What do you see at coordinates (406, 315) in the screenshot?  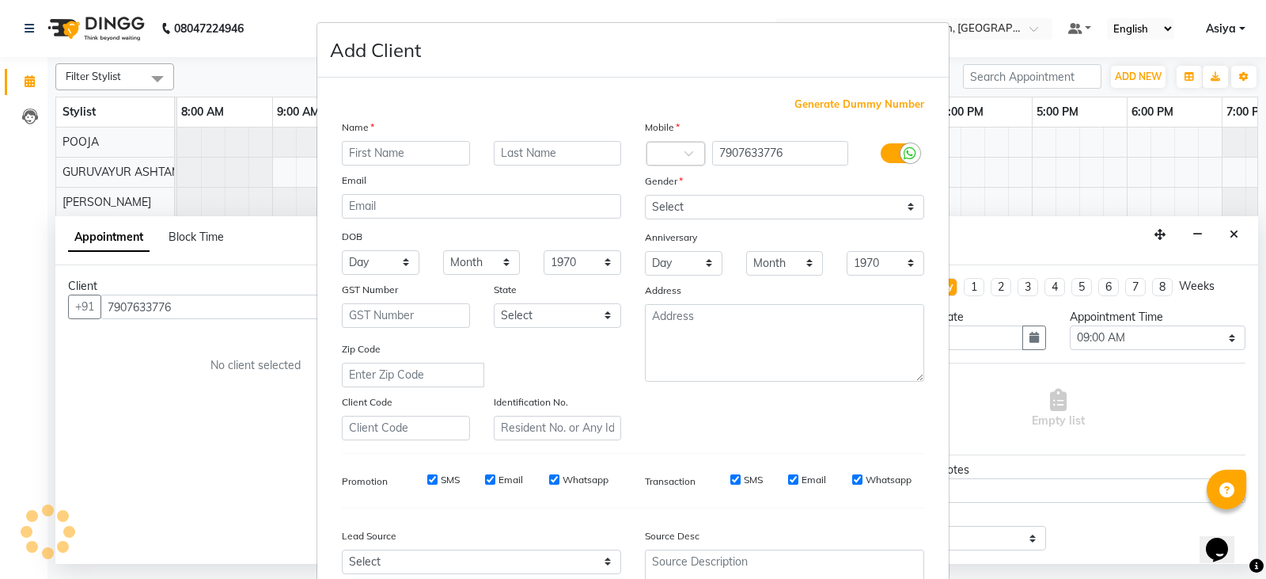 I see `input: GST Number` at bounding box center [406, 315].